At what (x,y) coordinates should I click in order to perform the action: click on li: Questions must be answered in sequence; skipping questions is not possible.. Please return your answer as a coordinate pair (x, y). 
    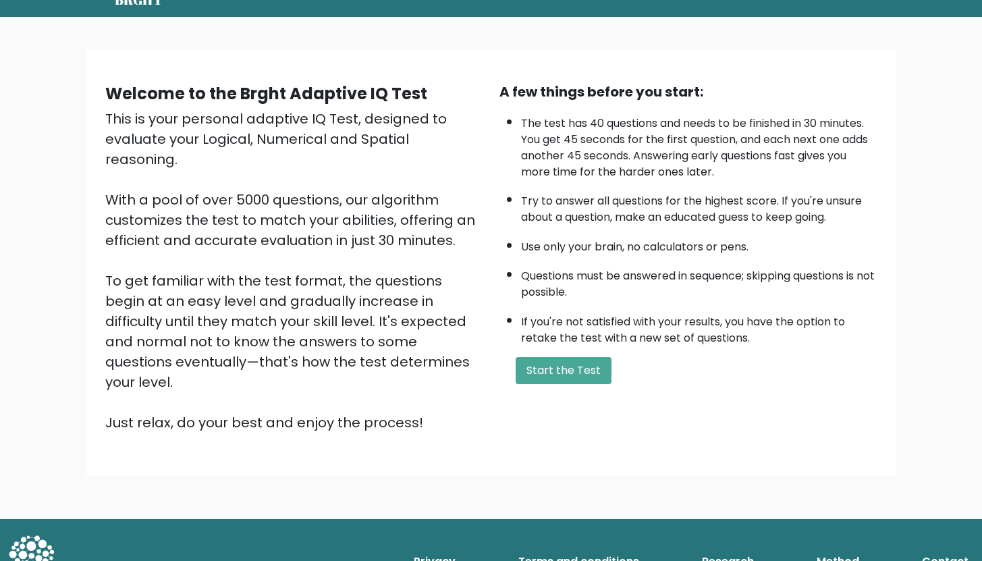
    Looking at the image, I should click on (699, 281).